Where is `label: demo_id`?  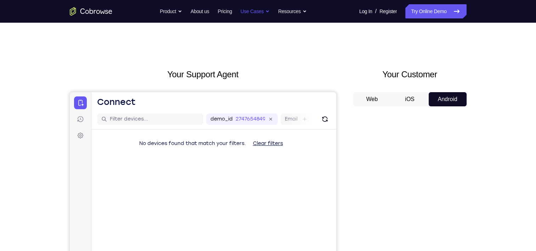 label: demo_id is located at coordinates (152, 27).